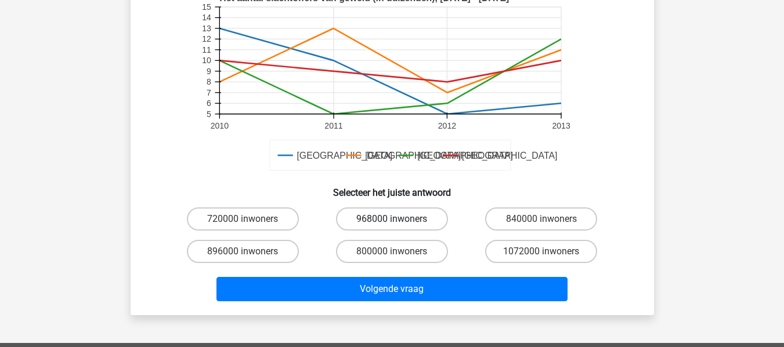  Describe the element at coordinates (208, 71) in the screenshot. I see `text: 9` at that location.